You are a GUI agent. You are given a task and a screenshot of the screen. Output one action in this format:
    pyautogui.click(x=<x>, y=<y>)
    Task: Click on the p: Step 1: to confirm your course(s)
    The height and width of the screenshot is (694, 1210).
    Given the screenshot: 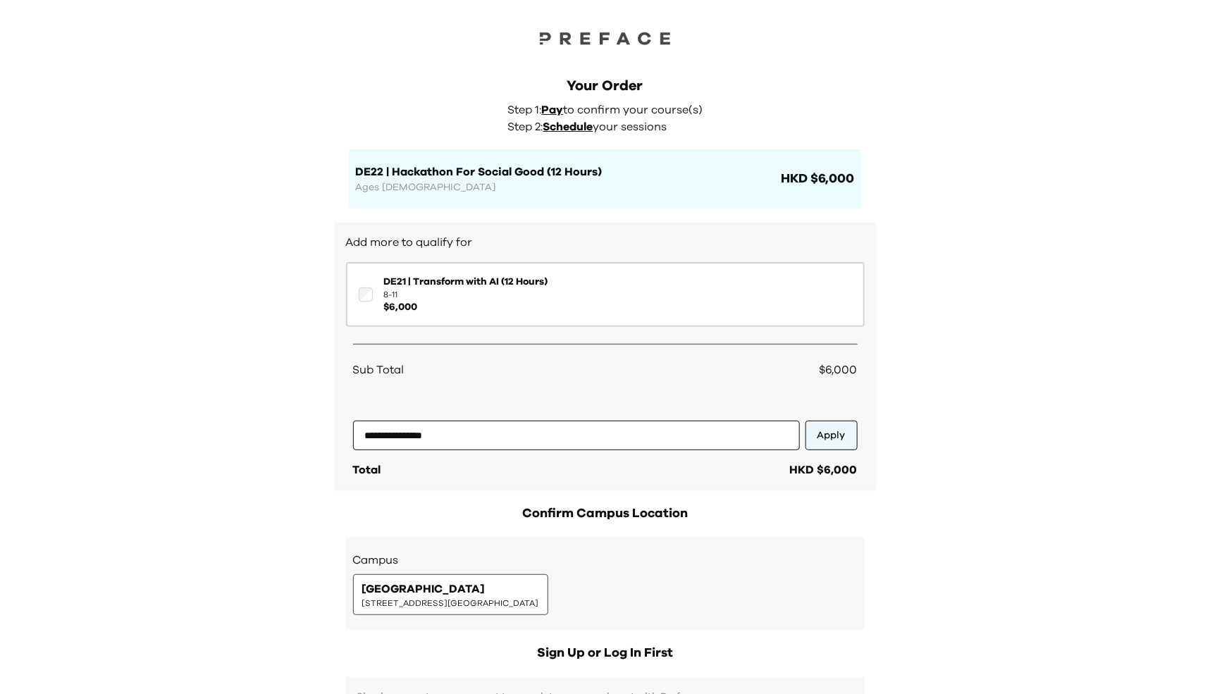 What is the action you would take?
    pyautogui.click(x=610, y=110)
    